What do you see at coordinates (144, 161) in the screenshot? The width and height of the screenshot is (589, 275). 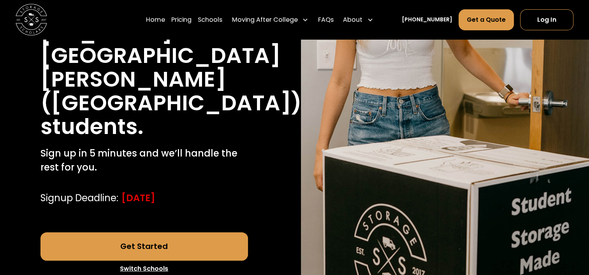 I see `p: Sign up in 5 minutes and we’ll handle the rest for you.` at bounding box center [144, 161].